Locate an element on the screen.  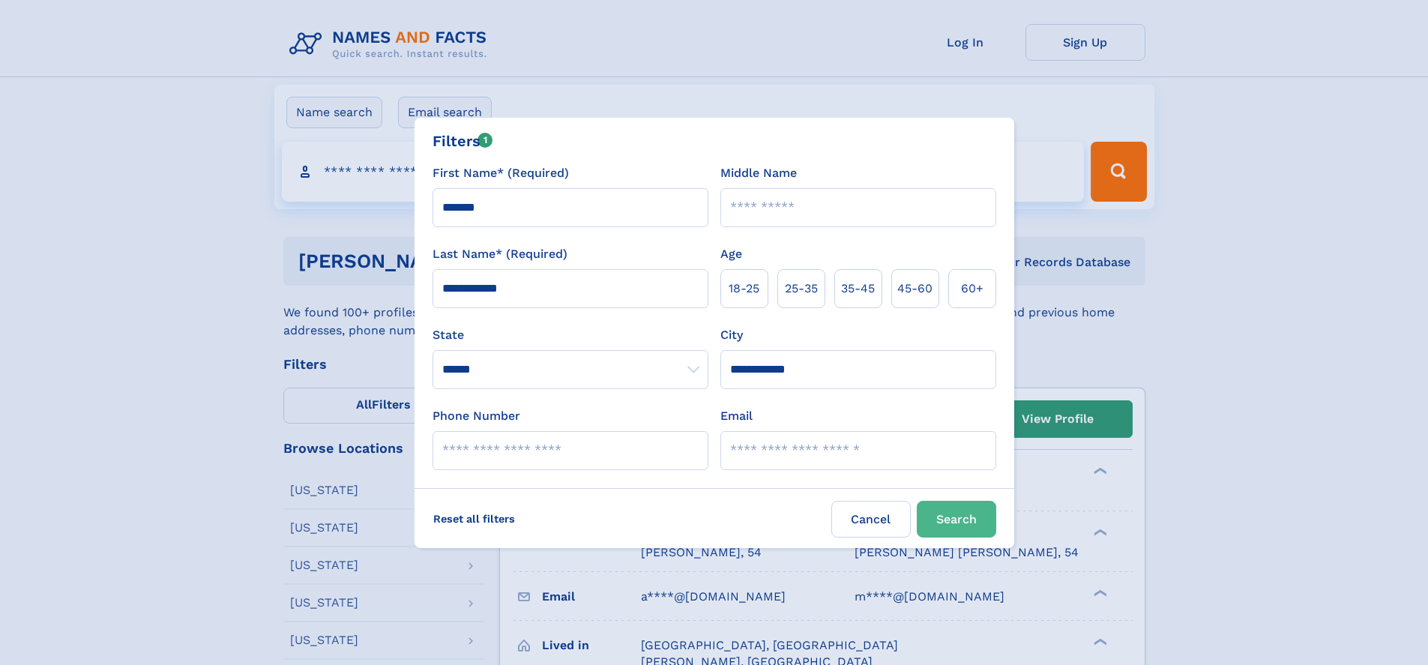
span: 25‑35 is located at coordinates (801, 289).